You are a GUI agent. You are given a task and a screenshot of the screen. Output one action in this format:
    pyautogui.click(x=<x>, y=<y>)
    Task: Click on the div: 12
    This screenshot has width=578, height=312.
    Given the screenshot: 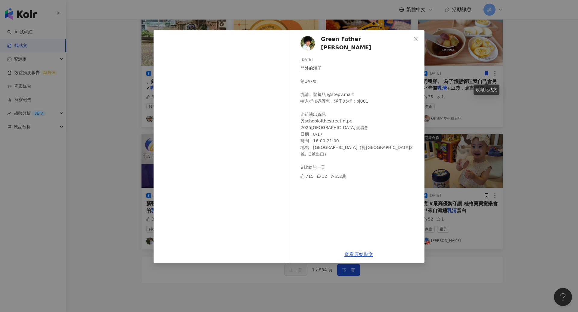 What is the action you would take?
    pyautogui.click(x=322, y=176)
    